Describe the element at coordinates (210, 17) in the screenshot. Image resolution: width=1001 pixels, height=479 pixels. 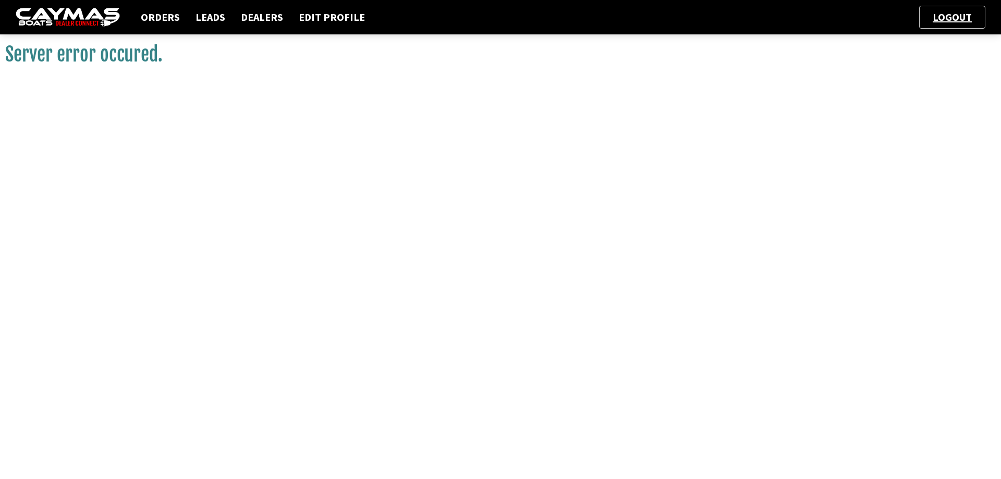
I see `a: Leads` at that location.